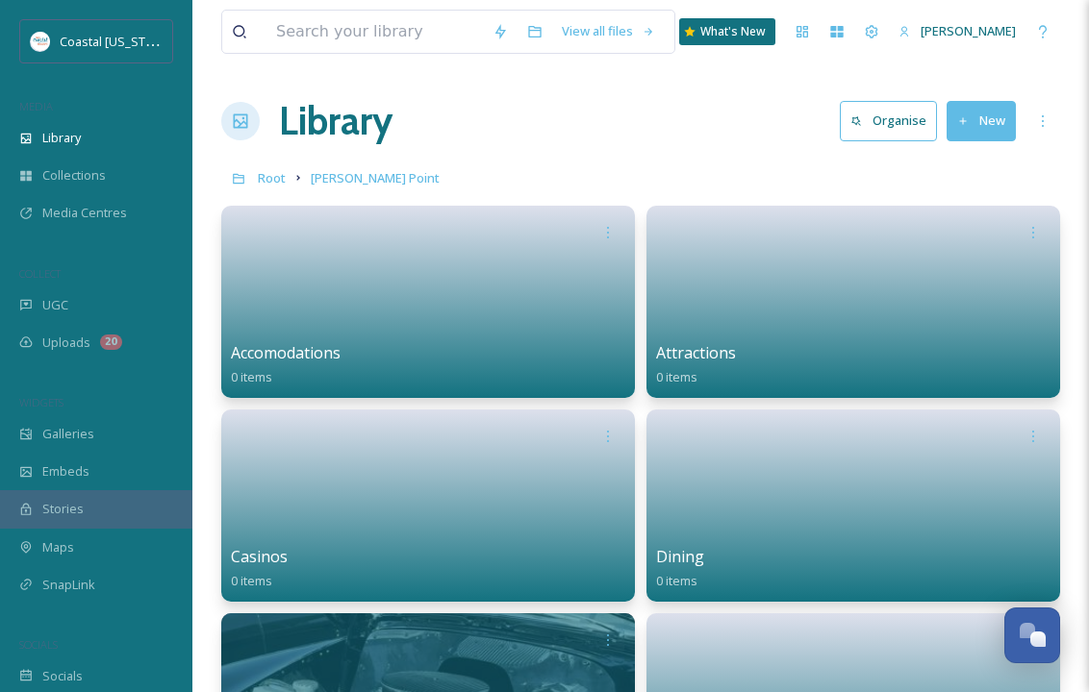 Image resolution: width=1089 pixels, height=692 pixels. What do you see at coordinates (286, 364) in the screenshot?
I see `a: Accomodations0 items` at bounding box center [286, 364].